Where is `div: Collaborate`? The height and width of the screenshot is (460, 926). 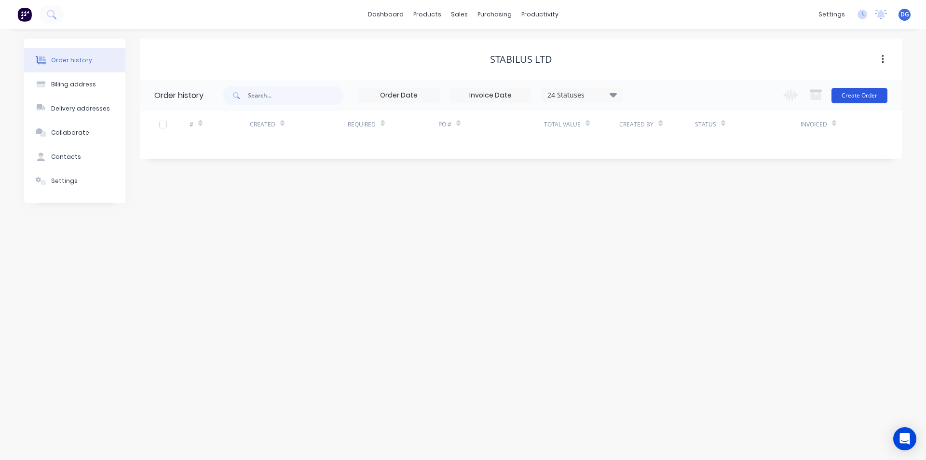
div: Collaborate is located at coordinates (70, 133).